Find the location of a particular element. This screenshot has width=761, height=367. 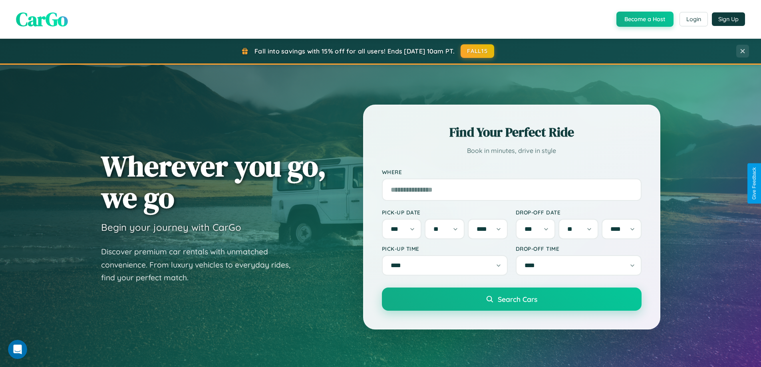

h3: Begin your journey with CarGo is located at coordinates (171, 227).